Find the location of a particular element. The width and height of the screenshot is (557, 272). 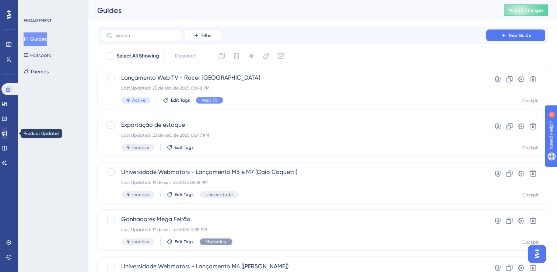

button: Themes is located at coordinates (36, 71).